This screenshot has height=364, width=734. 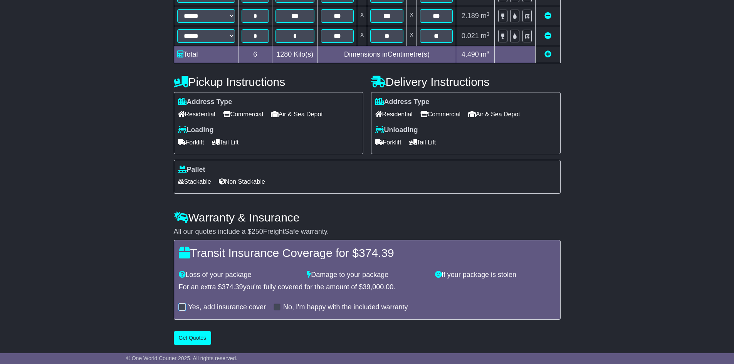 I want to click on span: 1280, so click(x=284, y=54).